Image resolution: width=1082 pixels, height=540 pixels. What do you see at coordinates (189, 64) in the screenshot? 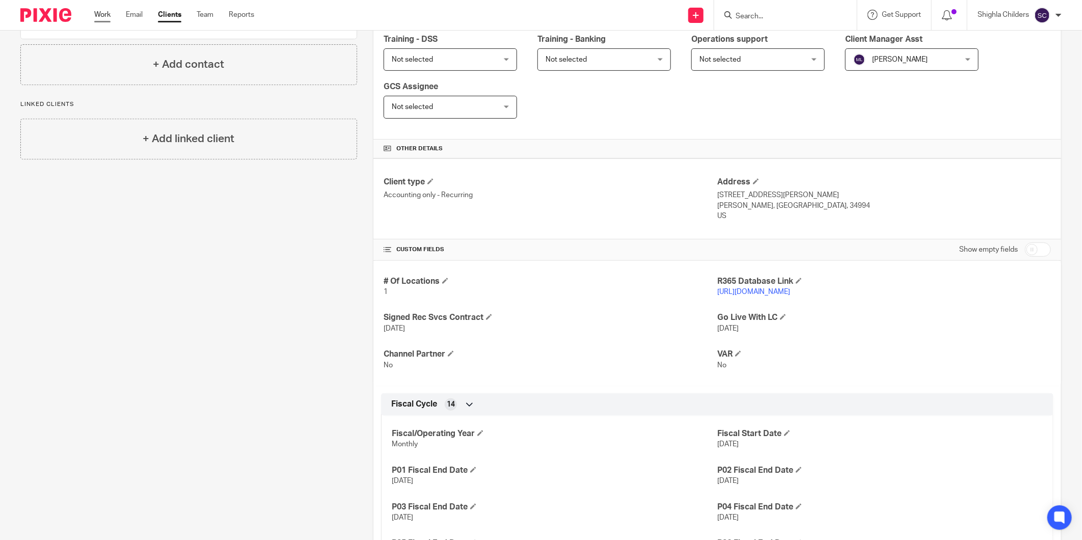
I see `h4: + Add contact` at bounding box center [189, 64].